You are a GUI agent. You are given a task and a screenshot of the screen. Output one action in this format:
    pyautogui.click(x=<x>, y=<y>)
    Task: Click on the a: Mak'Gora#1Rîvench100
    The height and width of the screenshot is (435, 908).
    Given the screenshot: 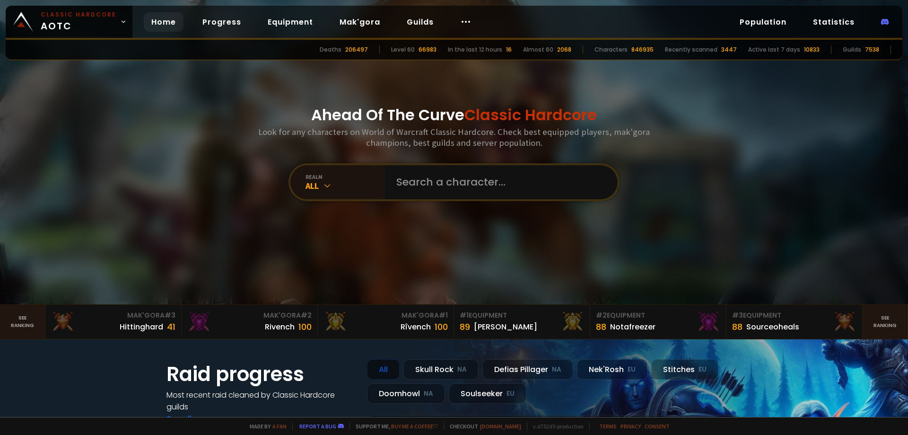 What is the action you would take?
    pyautogui.click(x=386, y=322)
    